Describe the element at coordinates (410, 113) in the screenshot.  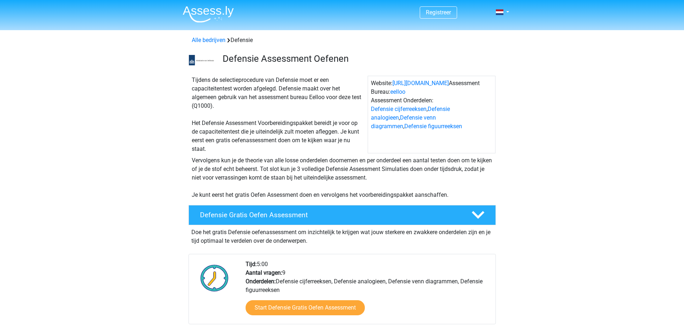
I see `a: Defensie analogieen` at that location.